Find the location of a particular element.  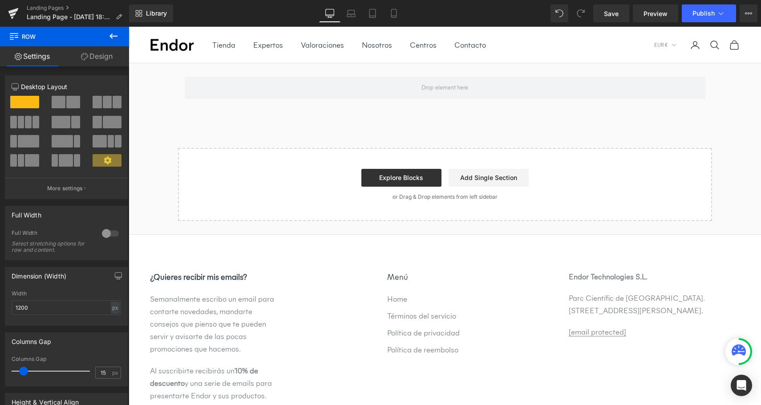

a: Contacto is located at coordinates (341, 18).